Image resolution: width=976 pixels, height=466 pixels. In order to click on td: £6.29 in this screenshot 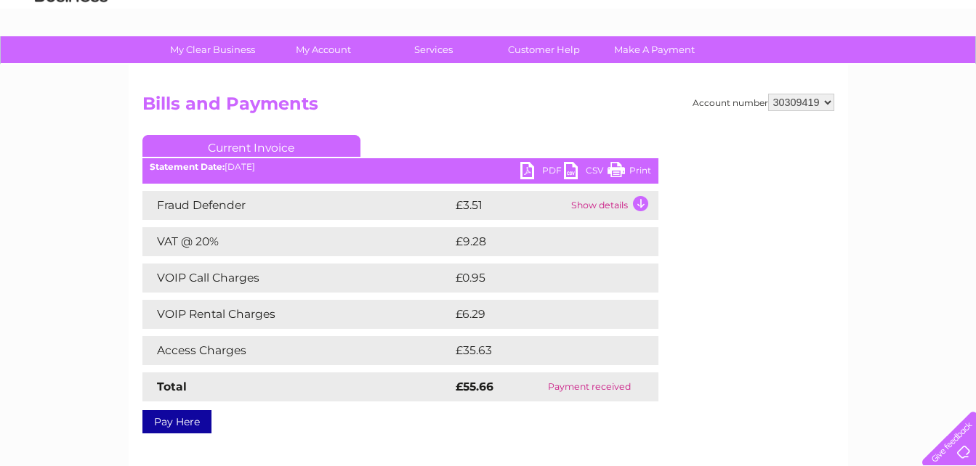, I will do `click(538, 315)`.